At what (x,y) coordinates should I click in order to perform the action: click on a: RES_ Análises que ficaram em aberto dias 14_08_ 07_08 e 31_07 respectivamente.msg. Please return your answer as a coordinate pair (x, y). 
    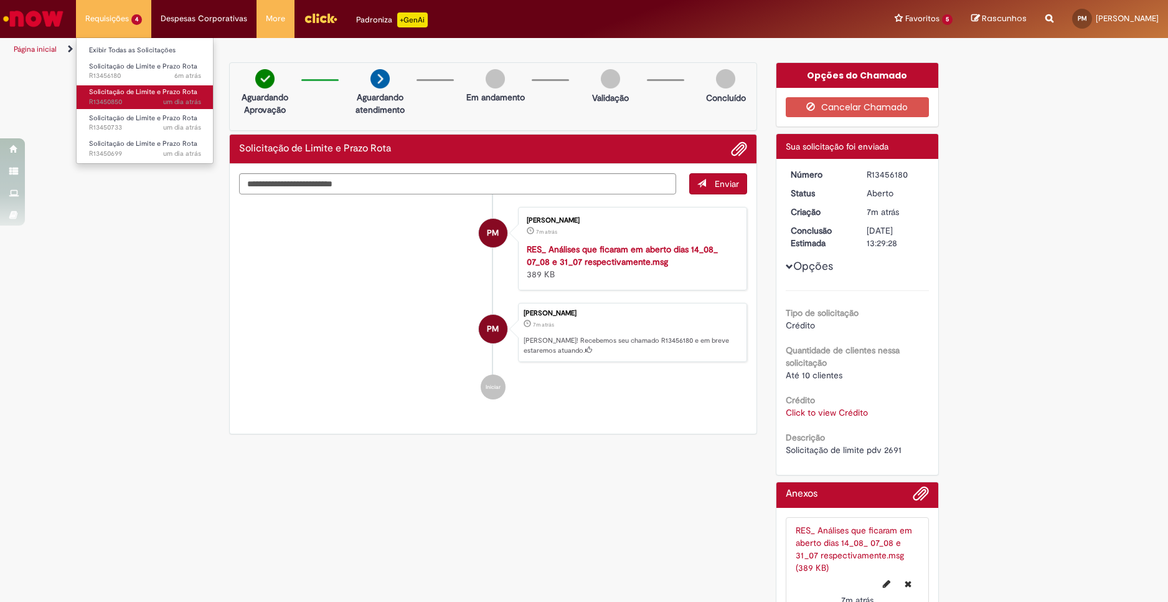
    Looking at the image, I should click on (622, 255).